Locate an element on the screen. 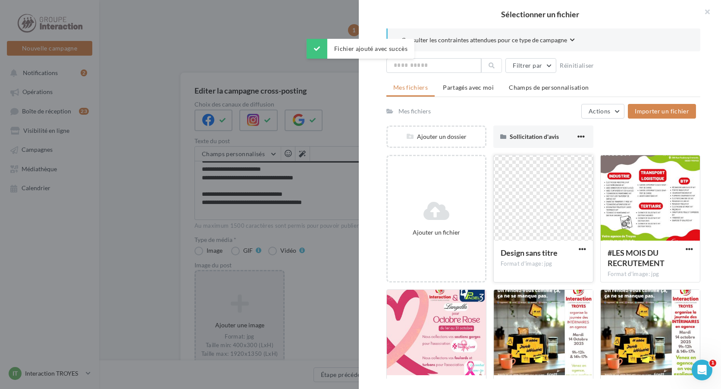  span: Design sans titre is located at coordinates (529, 253).